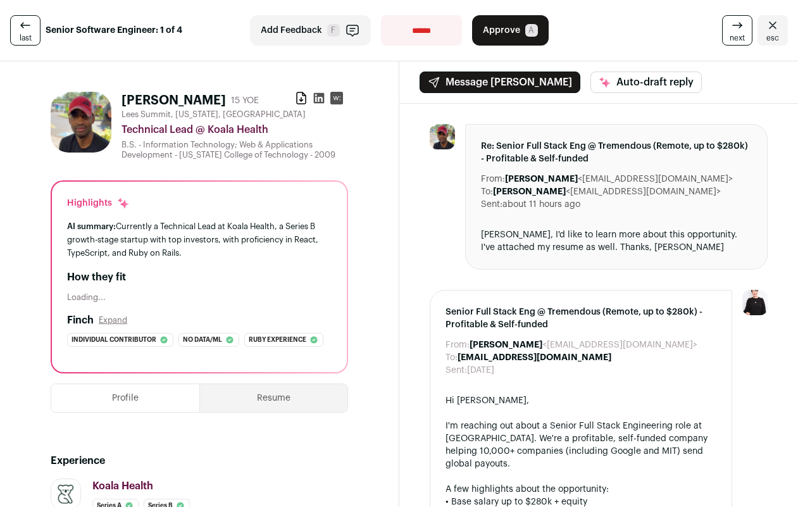 This screenshot has height=507, width=798. I want to click on button: Resume, so click(273, 398).